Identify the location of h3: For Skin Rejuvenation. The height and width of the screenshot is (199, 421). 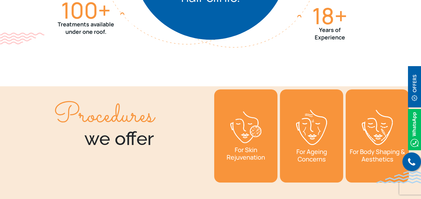
(246, 153).